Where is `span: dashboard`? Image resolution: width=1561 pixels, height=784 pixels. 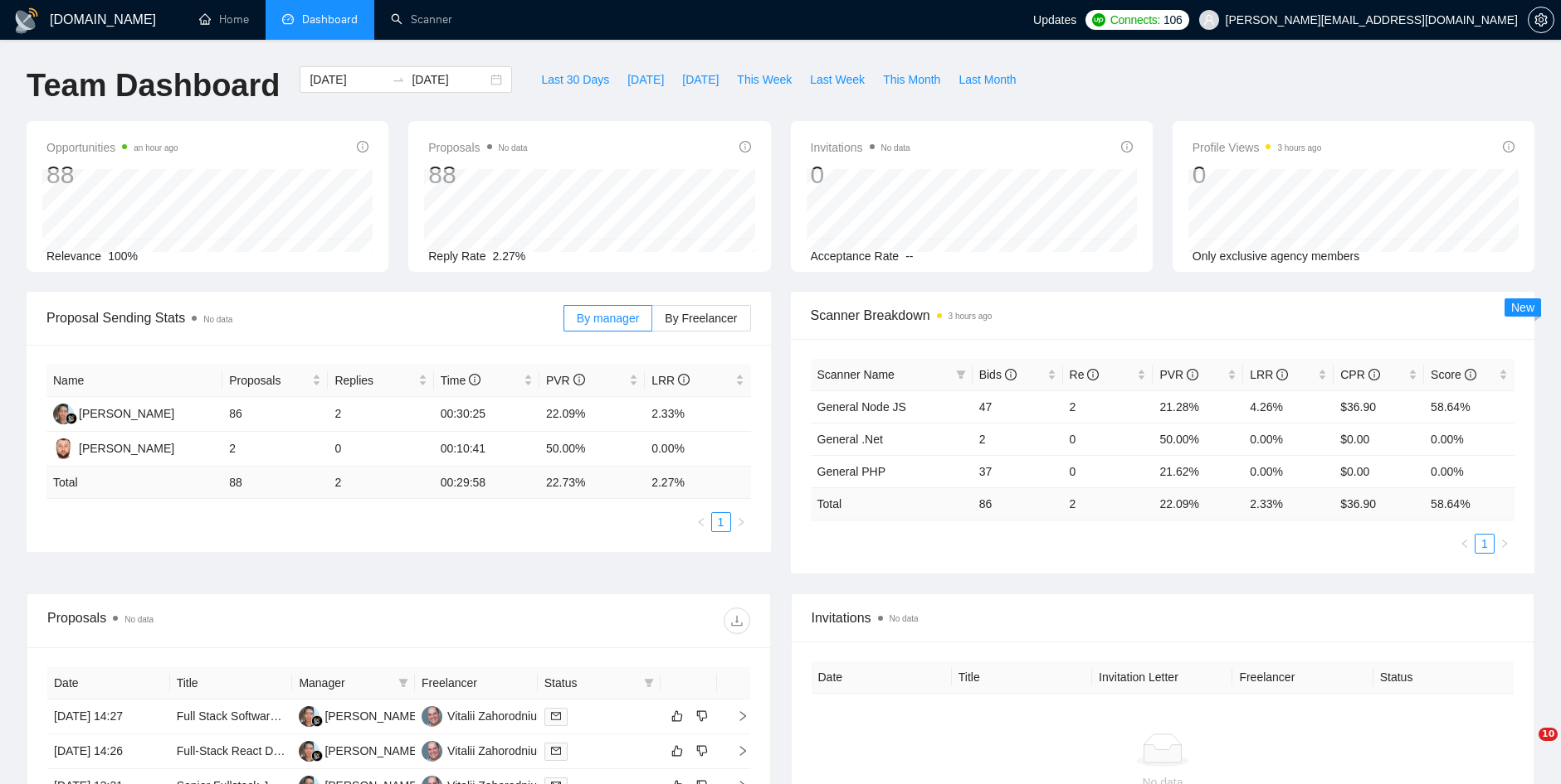
span: dashboard is located at coordinates (288, 19).